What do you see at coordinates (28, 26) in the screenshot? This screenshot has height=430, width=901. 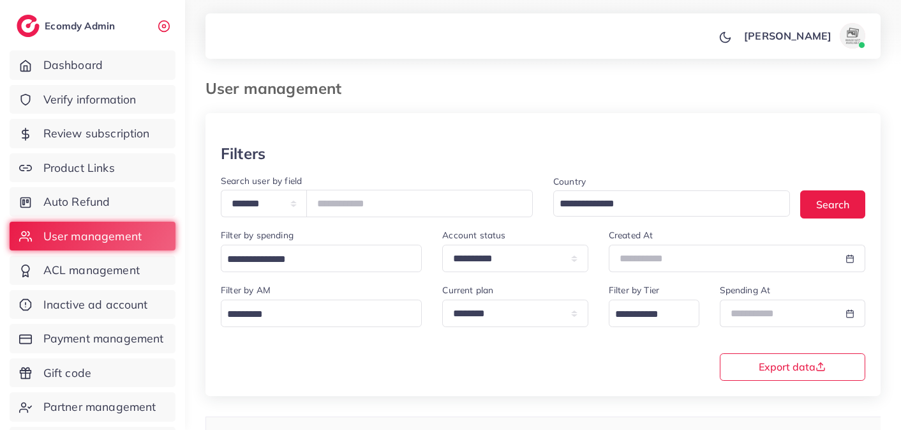 I see `img: logo` at bounding box center [28, 26].